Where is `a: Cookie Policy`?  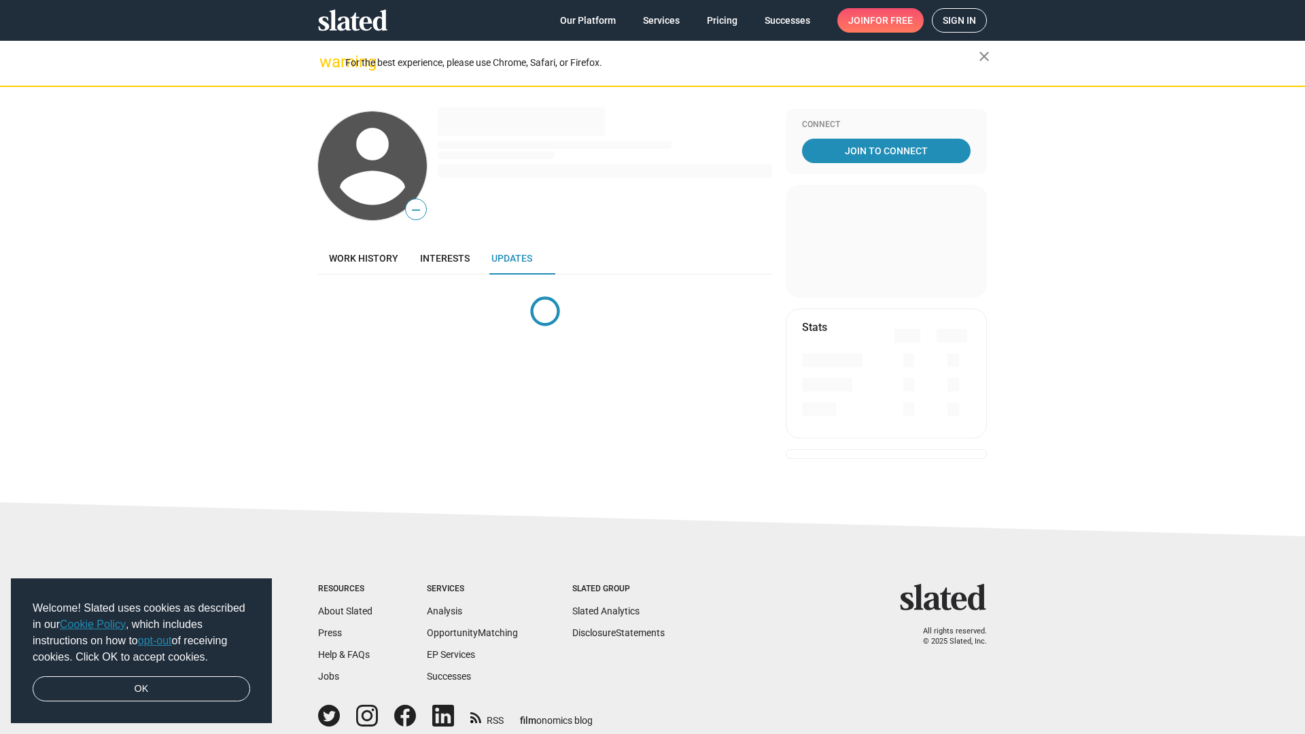
a: Cookie Policy is located at coordinates (92, 624).